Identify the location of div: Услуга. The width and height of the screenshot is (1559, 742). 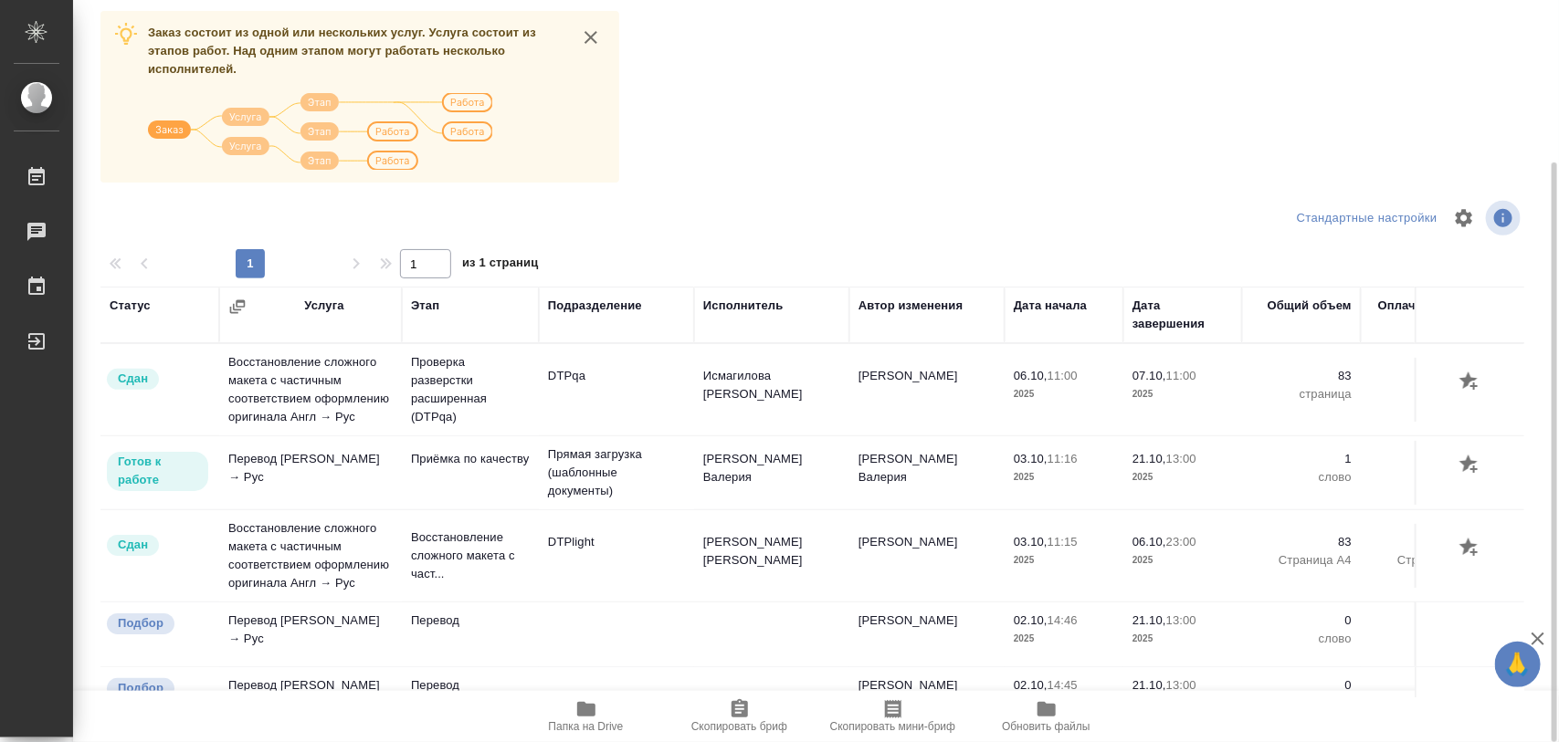
(323, 306).